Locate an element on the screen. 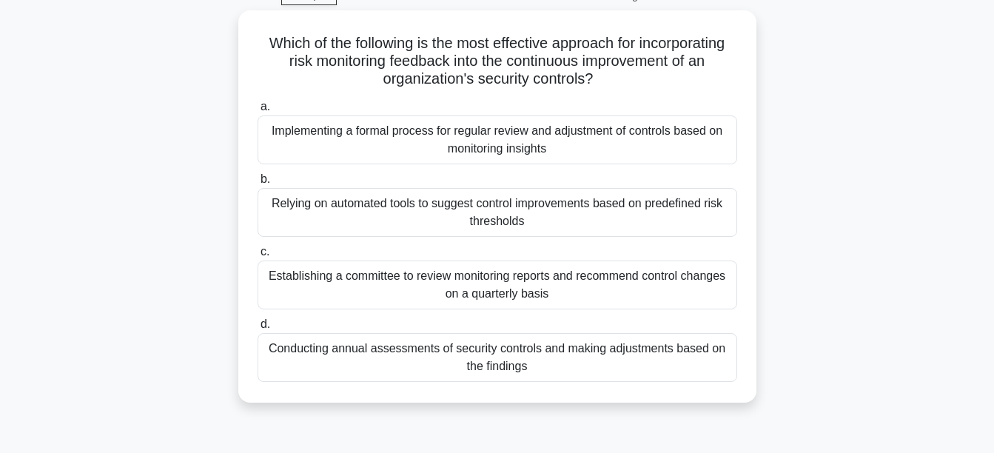 The width and height of the screenshot is (994, 453). span: d. is located at coordinates (265, 324).